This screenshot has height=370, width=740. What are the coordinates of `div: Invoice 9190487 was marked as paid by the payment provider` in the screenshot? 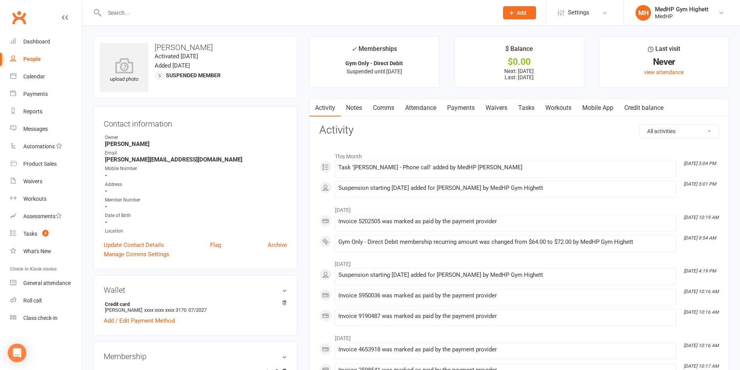 It's located at (506, 316).